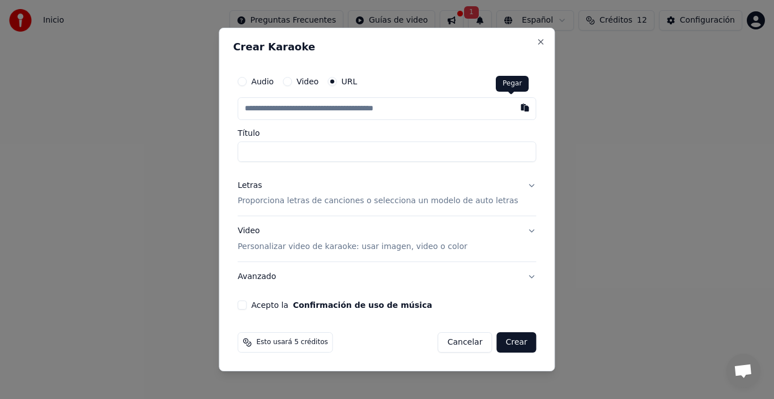  Describe the element at coordinates (465, 343) in the screenshot. I see `button: Cancelar` at that location.